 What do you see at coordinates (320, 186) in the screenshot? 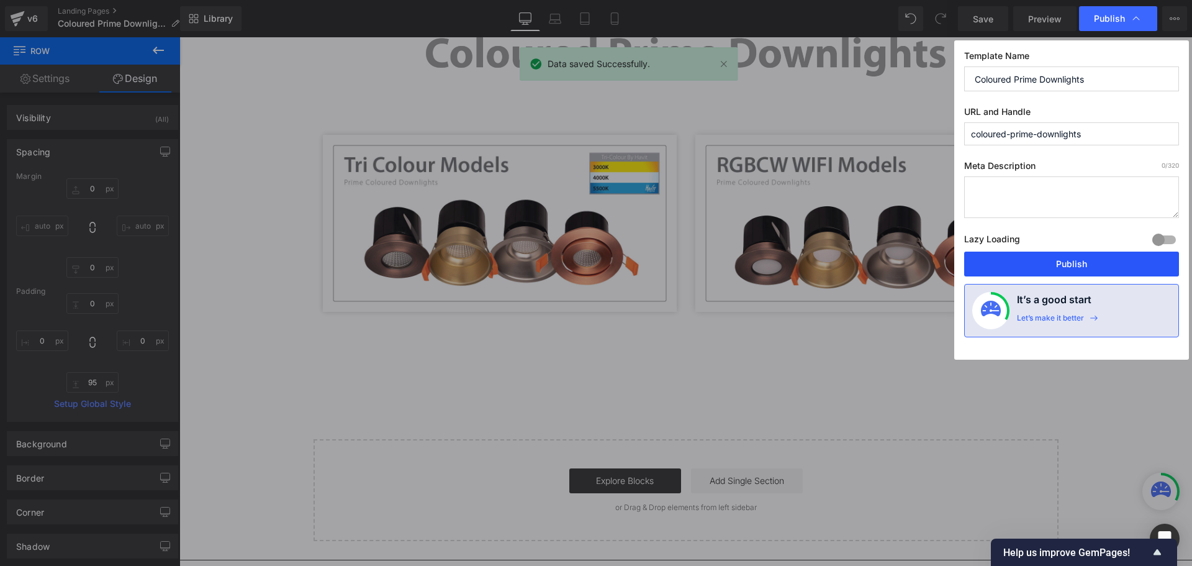
I see `img: Non-Dimmable LED Drivers` at bounding box center [320, 186].